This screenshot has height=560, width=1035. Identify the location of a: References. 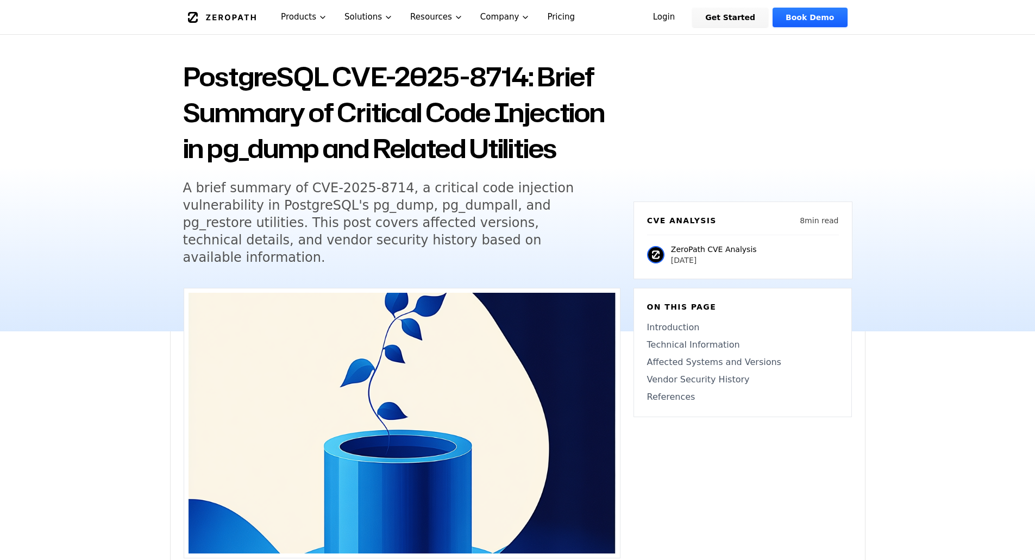
(743, 397).